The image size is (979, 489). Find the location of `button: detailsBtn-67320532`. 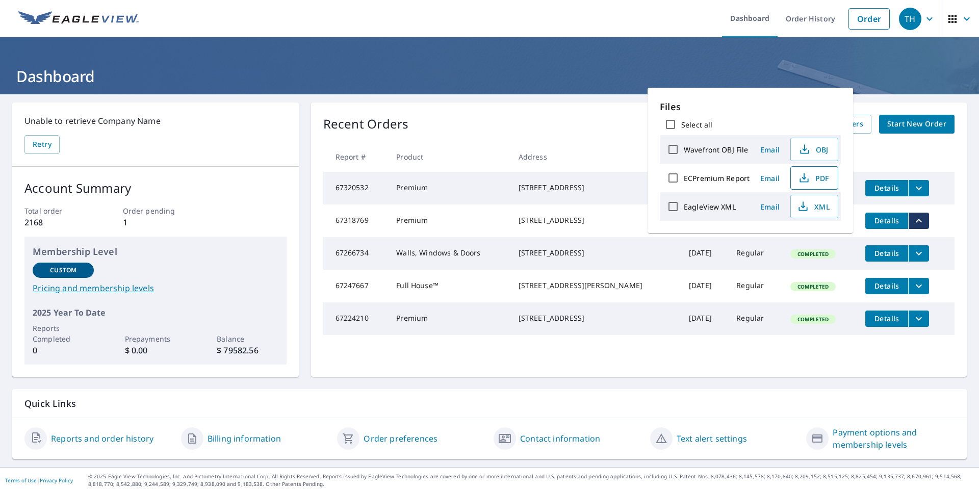

button: detailsBtn-67320532 is located at coordinates (886, 188).